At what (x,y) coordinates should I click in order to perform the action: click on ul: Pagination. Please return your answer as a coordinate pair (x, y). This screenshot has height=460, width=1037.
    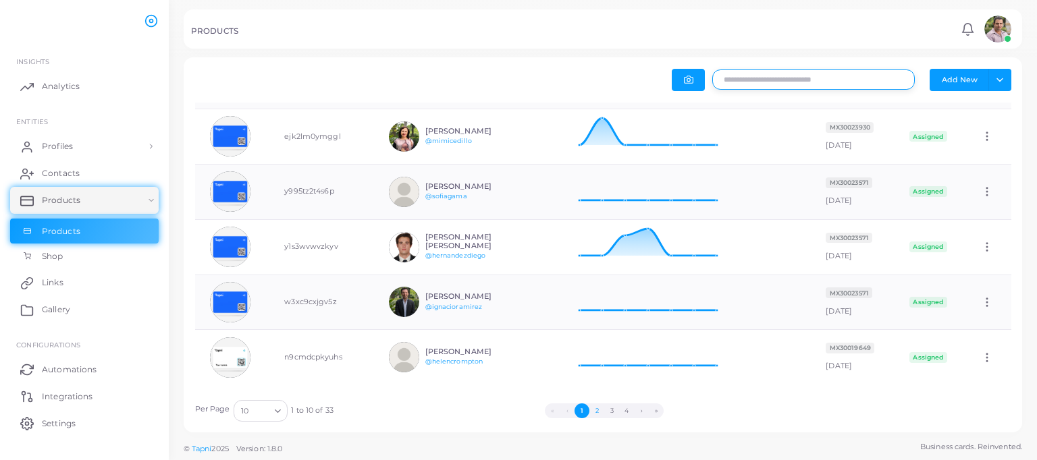
    Looking at the image, I should click on (604, 411).